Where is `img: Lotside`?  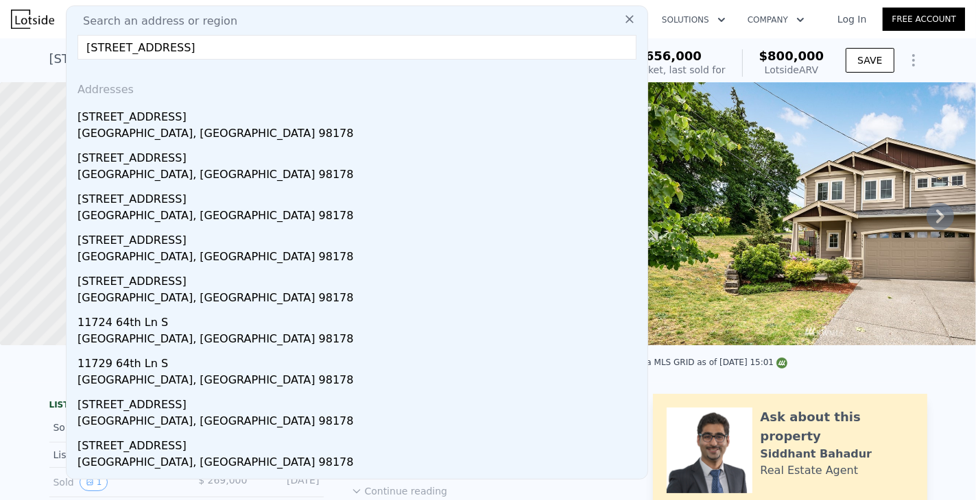 img: Lotside is located at coordinates (32, 19).